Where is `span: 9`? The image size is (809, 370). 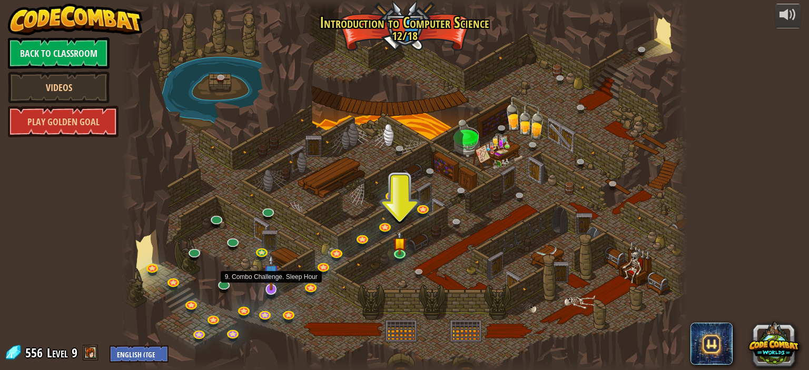 span: 9 is located at coordinates (74, 353).